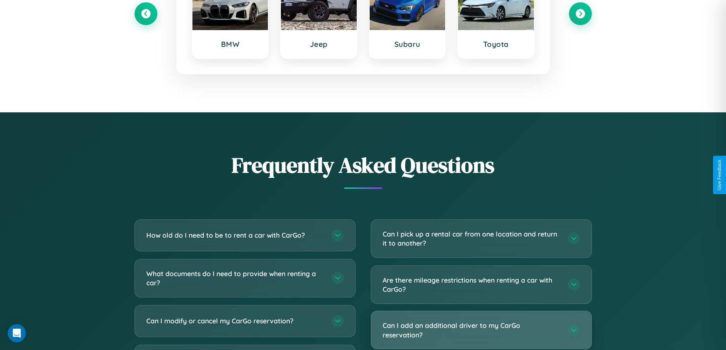 The height and width of the screenshot is (350, 726). Describe the element at coordinates (471, 285) in the screenshot. I see `h3: Are there mileage restrictions when renting a car with CarGo?` at that location.